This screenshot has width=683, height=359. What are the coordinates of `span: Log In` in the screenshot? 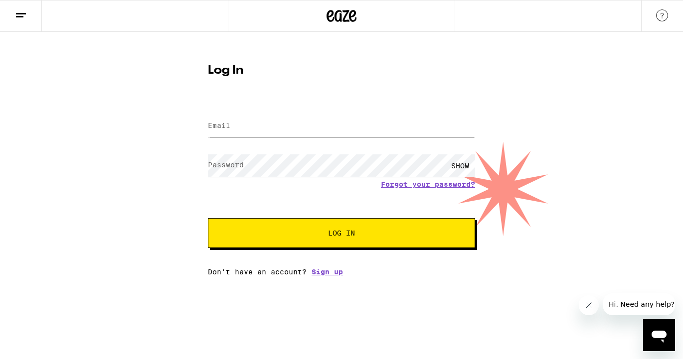 It's located at (341, 233).